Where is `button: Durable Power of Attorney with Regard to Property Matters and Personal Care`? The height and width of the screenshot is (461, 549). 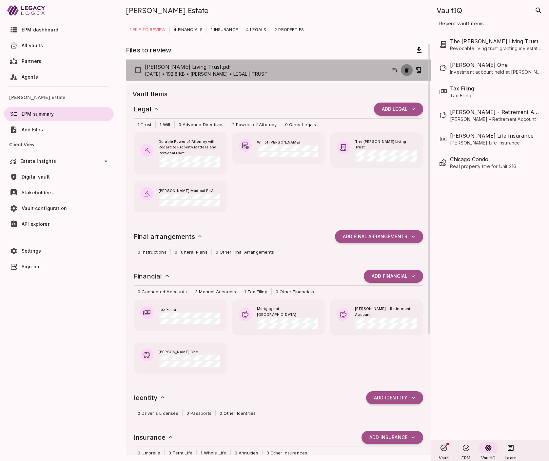 button: Durable Power of Attorney with Regard to Property Matters and Personal Care is located at coordinates (180, 153).